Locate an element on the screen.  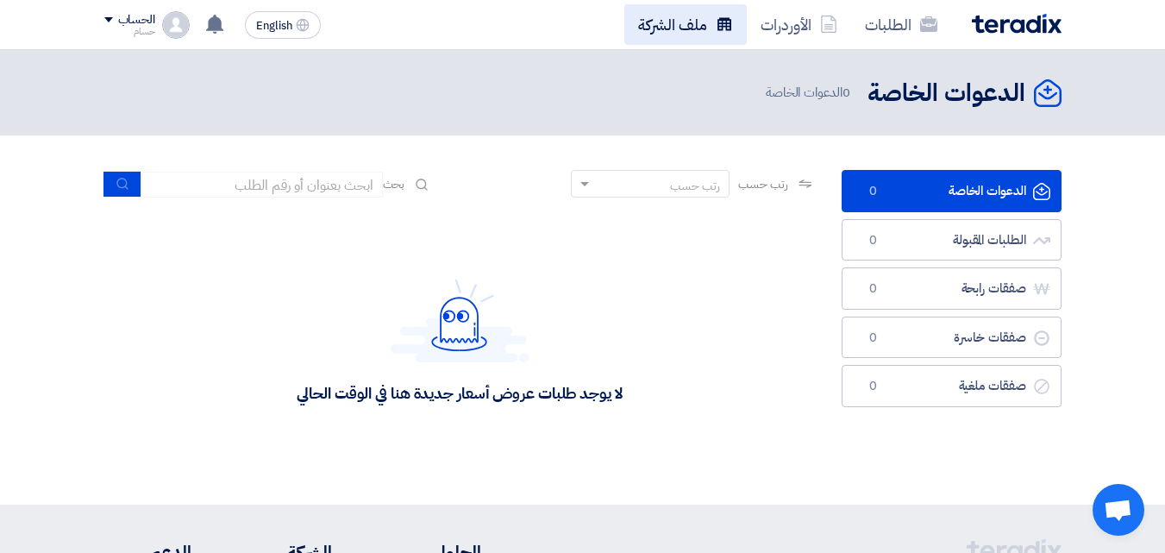
img: Teradix logo is located at coordinates (1017, 23).